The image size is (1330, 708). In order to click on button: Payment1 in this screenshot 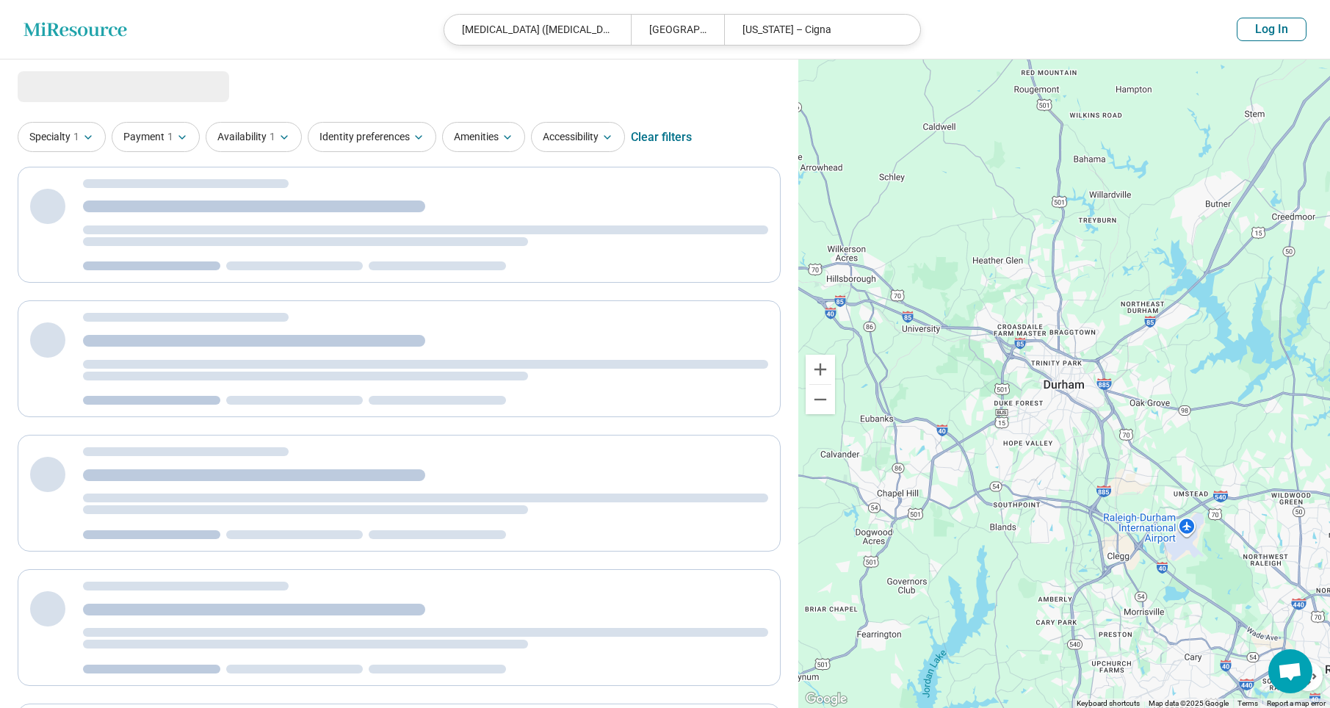, I will do `click(156, 137)`.